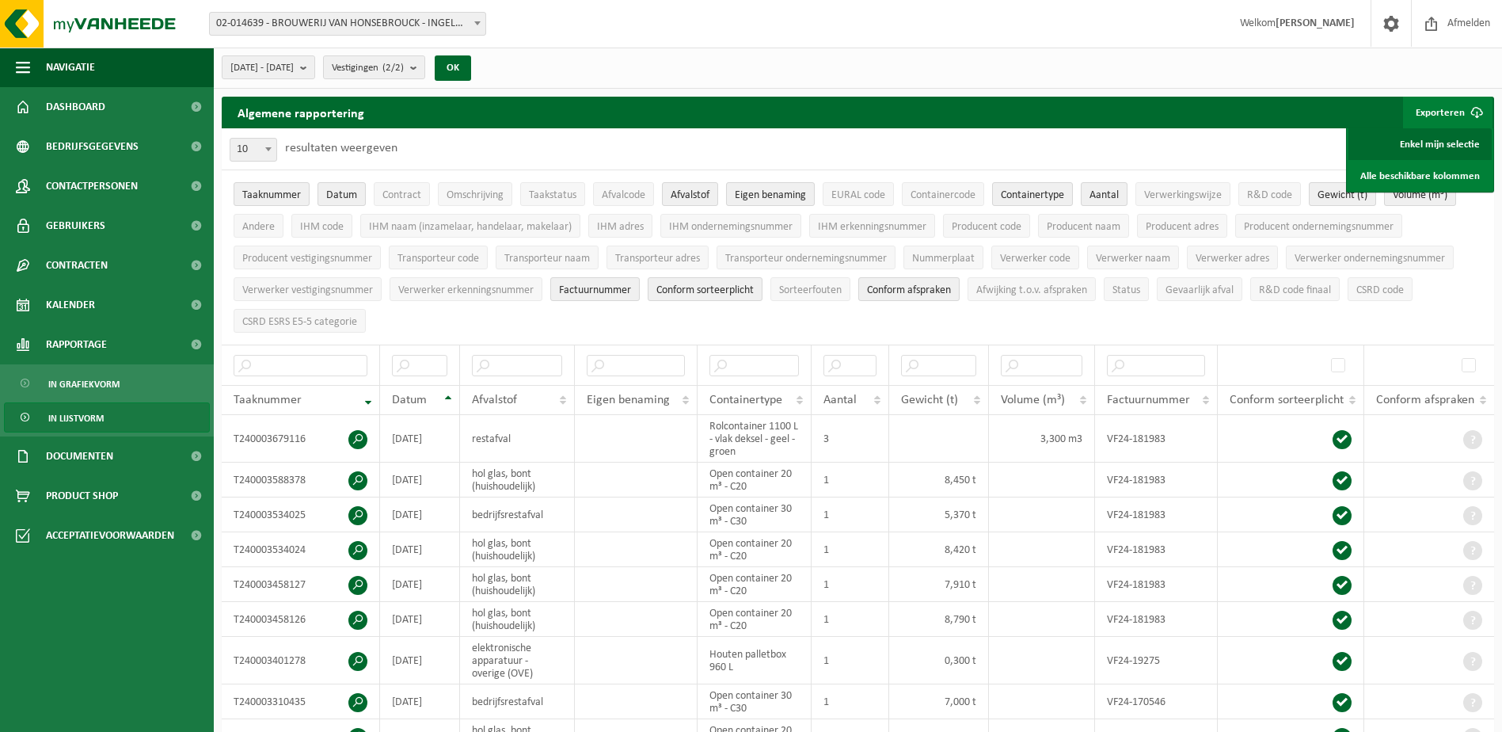 The image size is (1502, 732). I want to click on span: IHM ondernemingsnummer, so click(731, 226).